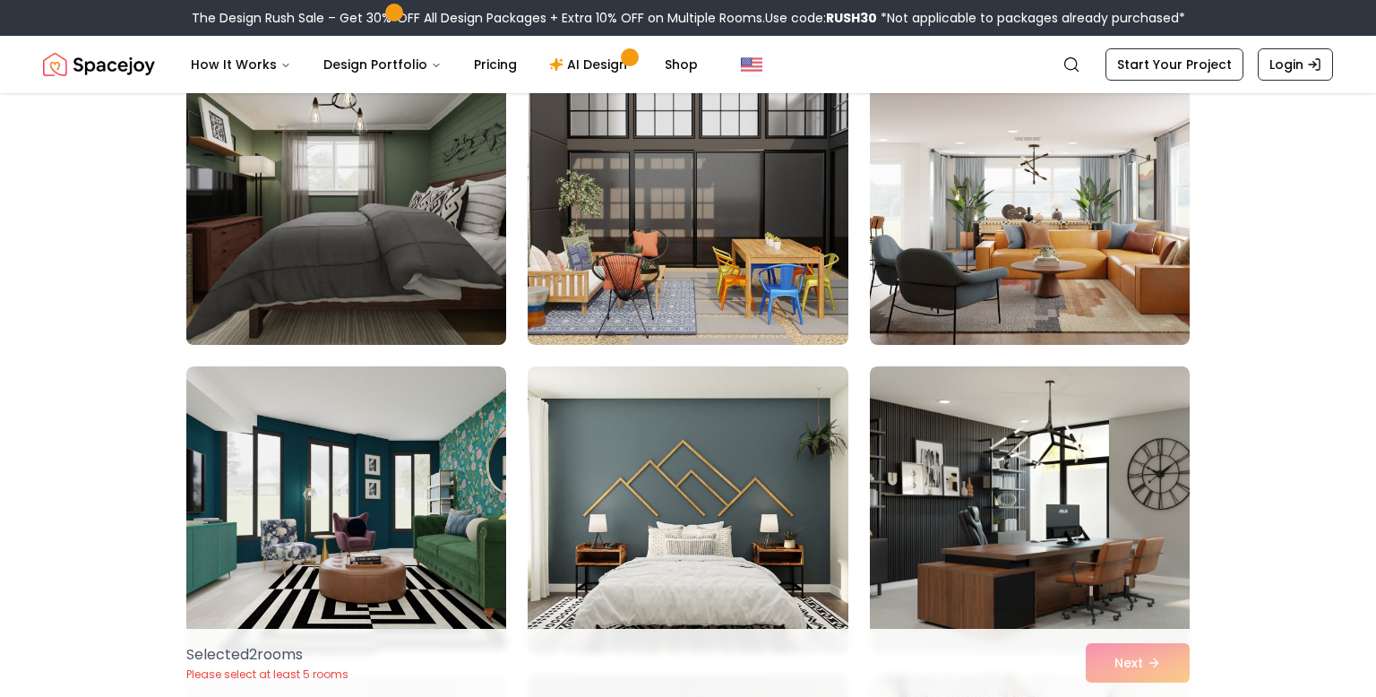  What do you see at coordinates (821, 18) in the screenshot?
I see `span: Use code:` at bounding box center [821, 18].